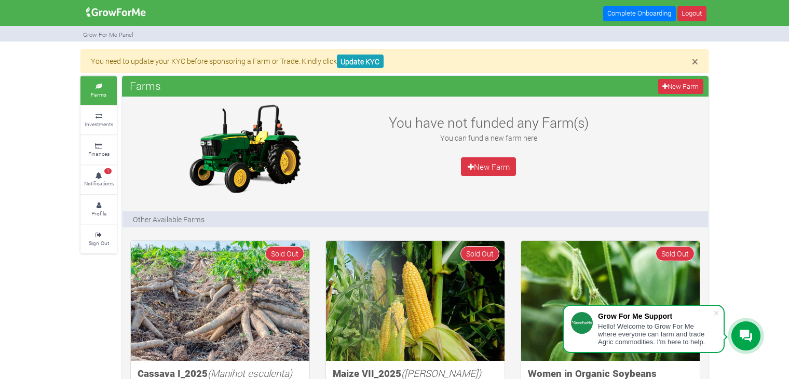 The height and width of the screenshot is (379, 789). What do you see at coordinates (692, 13) in the screenshot?
I see `a: Logout` at bounding box center [692, 13].